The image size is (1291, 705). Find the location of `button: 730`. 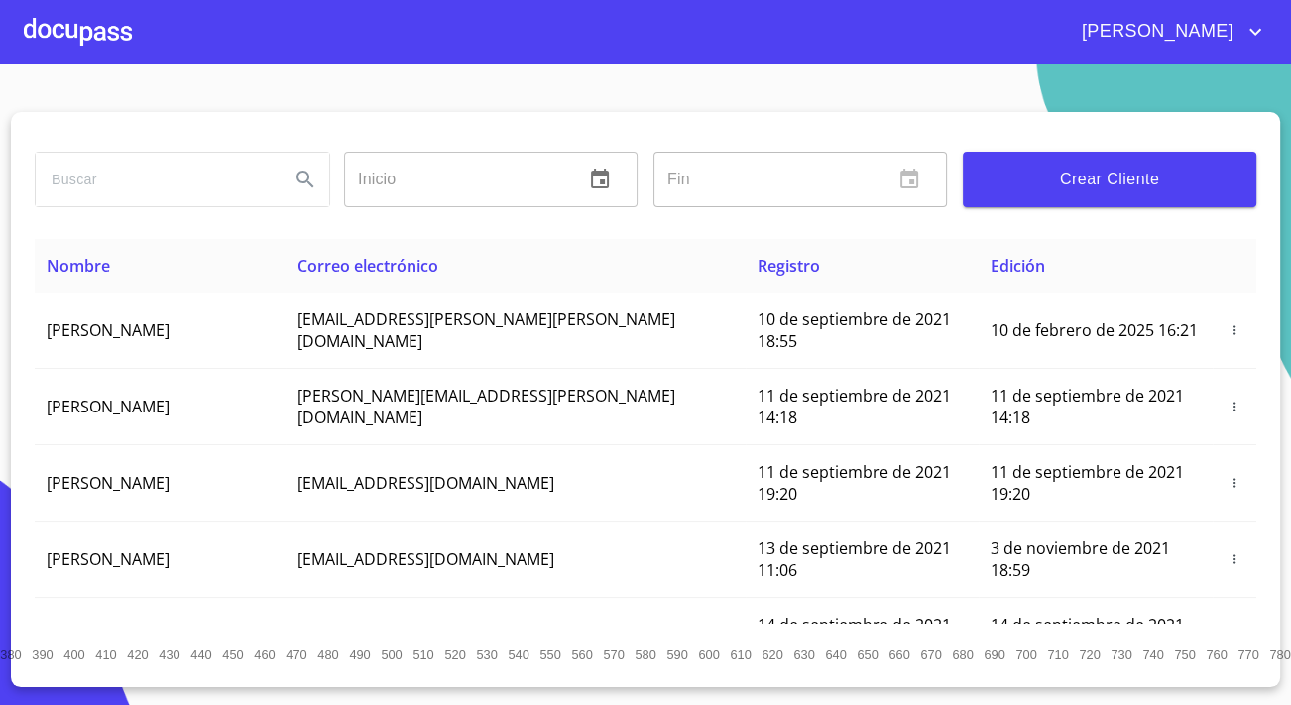

button: 730 is located at coordinates (1122, 656).